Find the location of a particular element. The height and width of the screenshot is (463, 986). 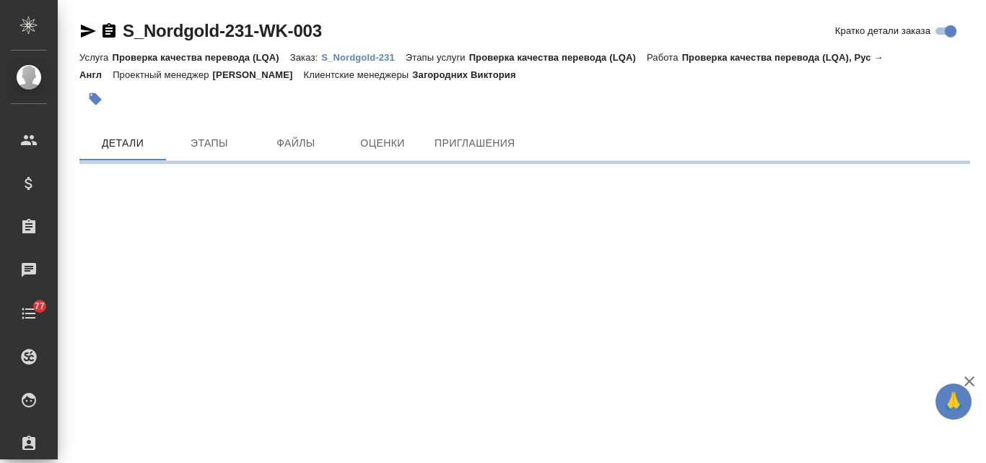

a: S_Nordgold-231-WK-003 is located at coordinates (222, 30).